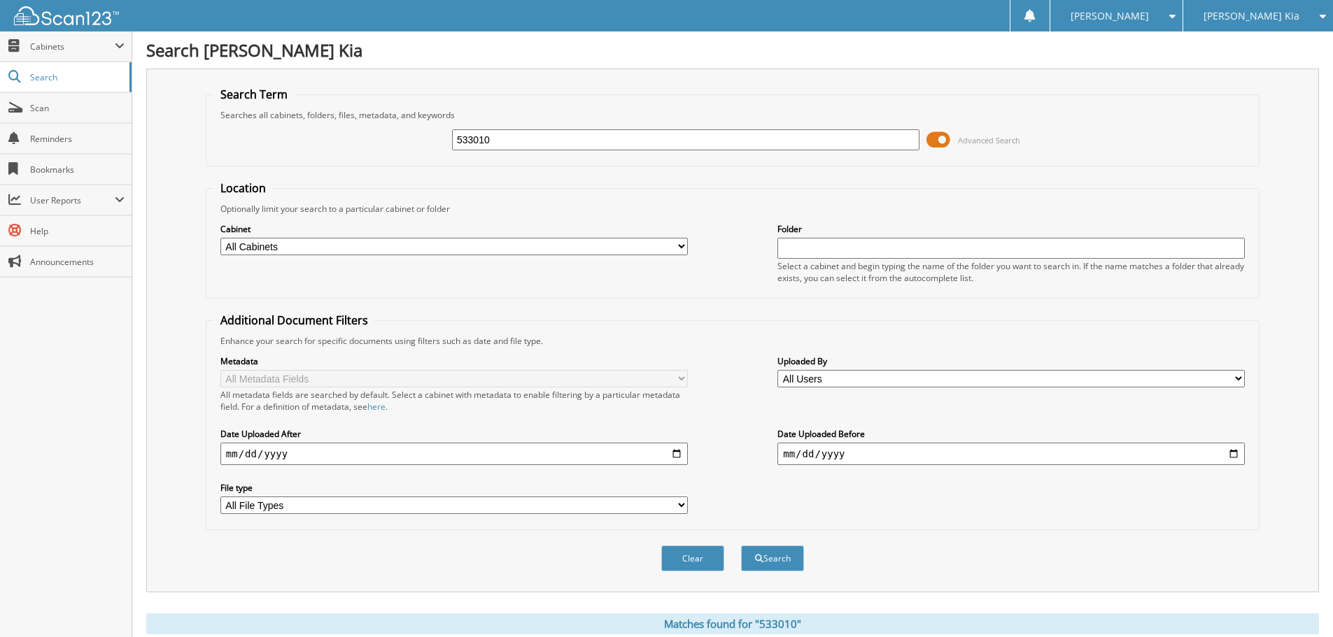 The height and width of the screenshot is (637, 1333). Describe the element at coordinates (72, 200) in the screenshot. I see `span: User Reports` at that location.